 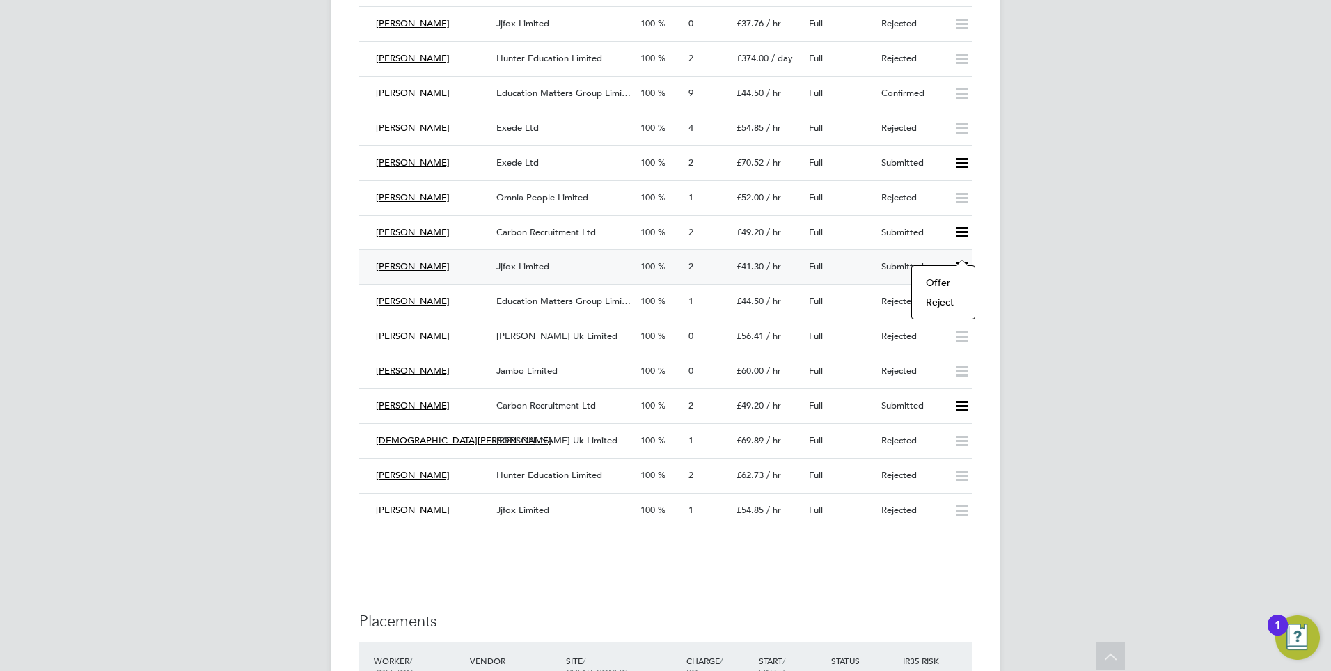 I want to click on span: Carbon Recruitment Ltd, so click(x=546, y=232).